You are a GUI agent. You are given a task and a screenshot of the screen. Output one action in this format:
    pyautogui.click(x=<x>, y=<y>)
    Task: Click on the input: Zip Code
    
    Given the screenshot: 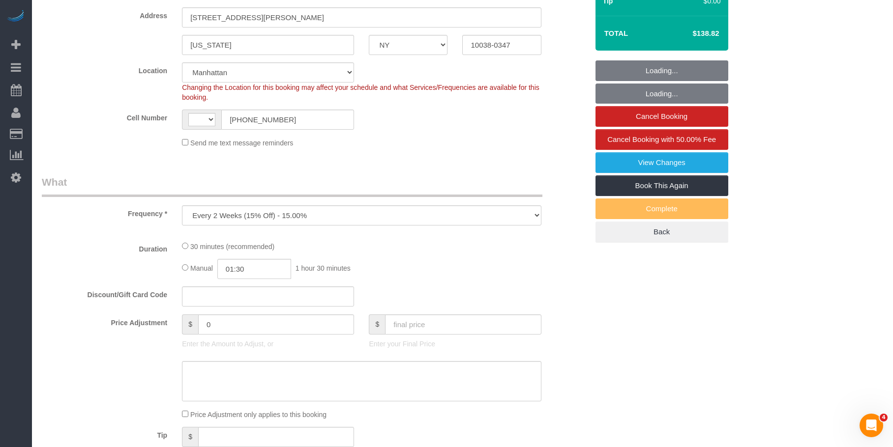 What is the action you would take?
    pyautogui.click(x=501, y=45)
    